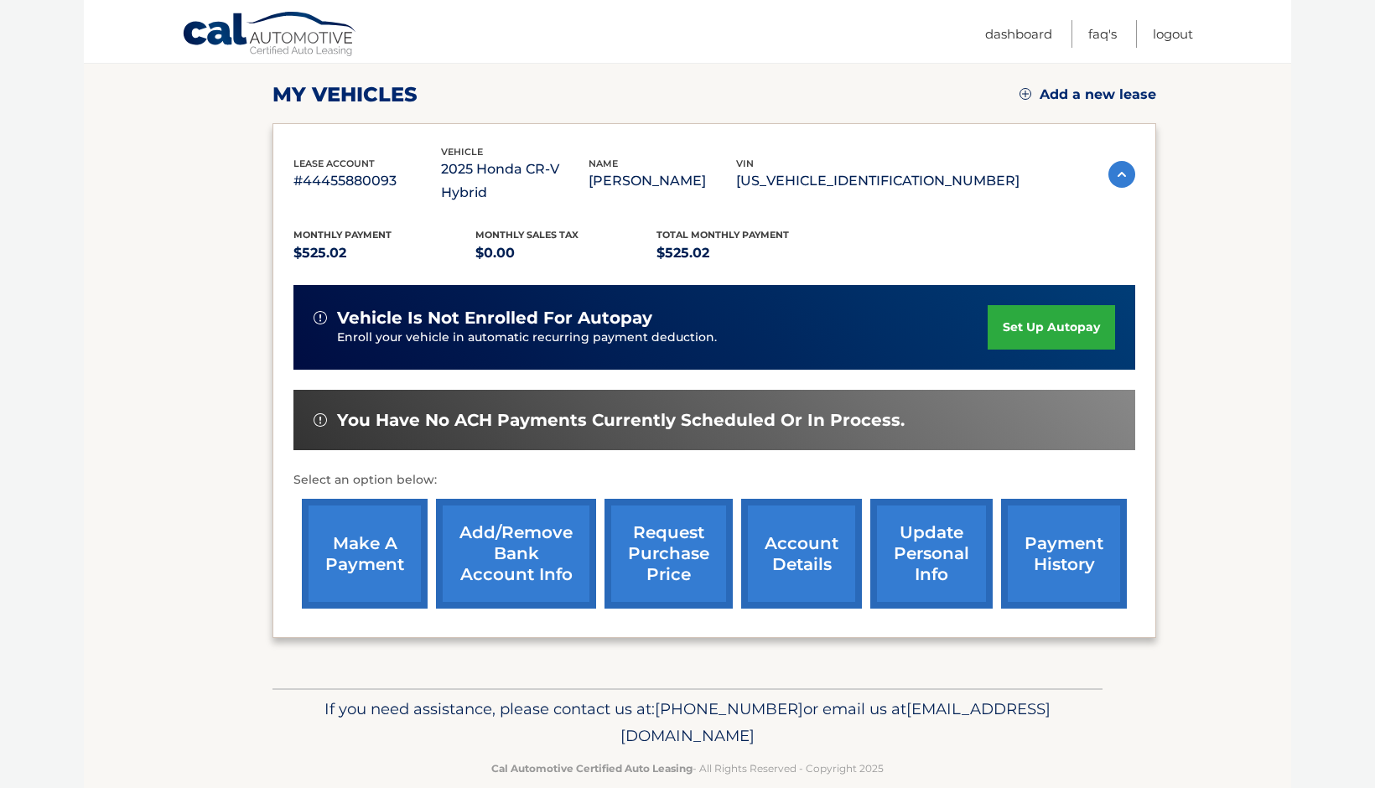 This screenshot has width=1375, height=788. I want to click on span: vehicle is not enrolled for autopay, so click(495, 318).